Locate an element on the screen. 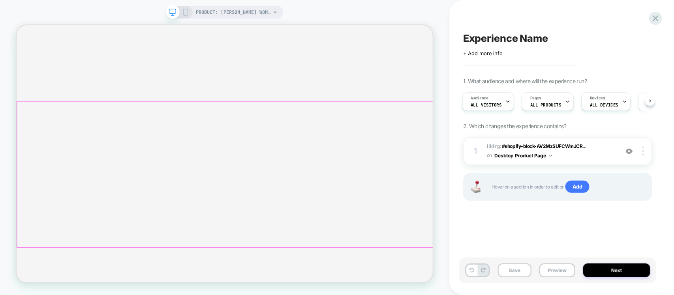  span: 1. What audience and where will the experience run? is located at coordinates (525, 81).